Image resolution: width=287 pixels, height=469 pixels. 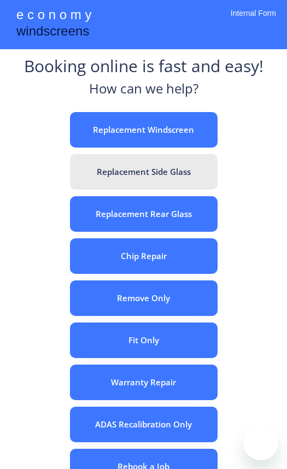 I want to click on div: Booking online is fast and easy!, so click(x=144, y=67).